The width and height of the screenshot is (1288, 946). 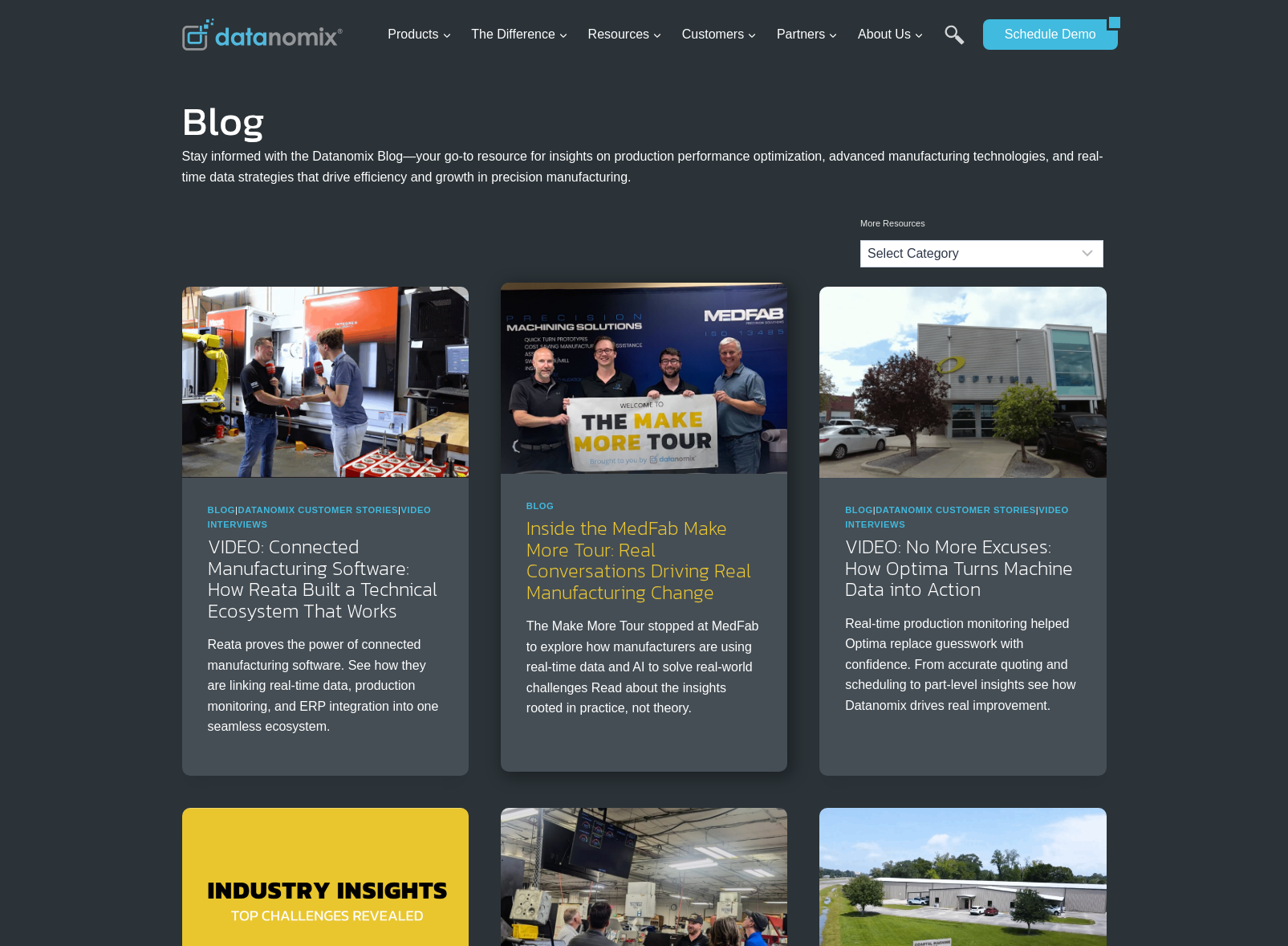 I want to click on img: Make More Tour at Medfab - See how AI in Manufacturing is taking the spotlight, so click(x=644, y=378).